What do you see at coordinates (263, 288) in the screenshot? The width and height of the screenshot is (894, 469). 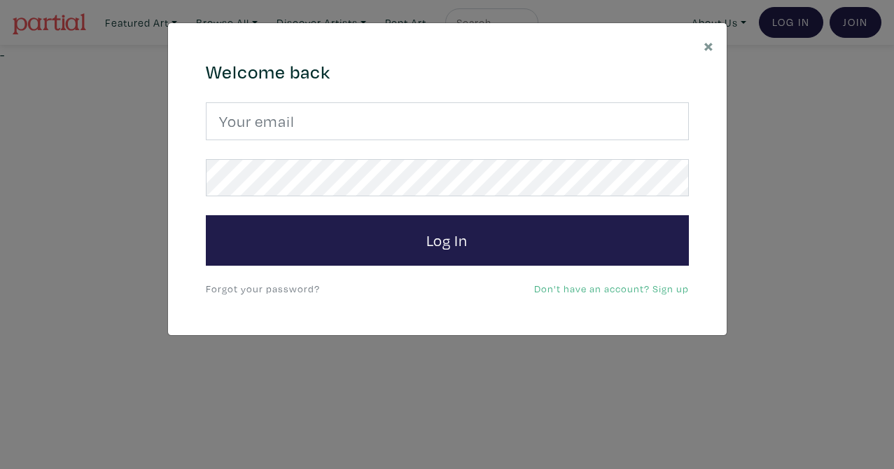 I see `a: Forgot your password?` at bounding box center [263, 288].